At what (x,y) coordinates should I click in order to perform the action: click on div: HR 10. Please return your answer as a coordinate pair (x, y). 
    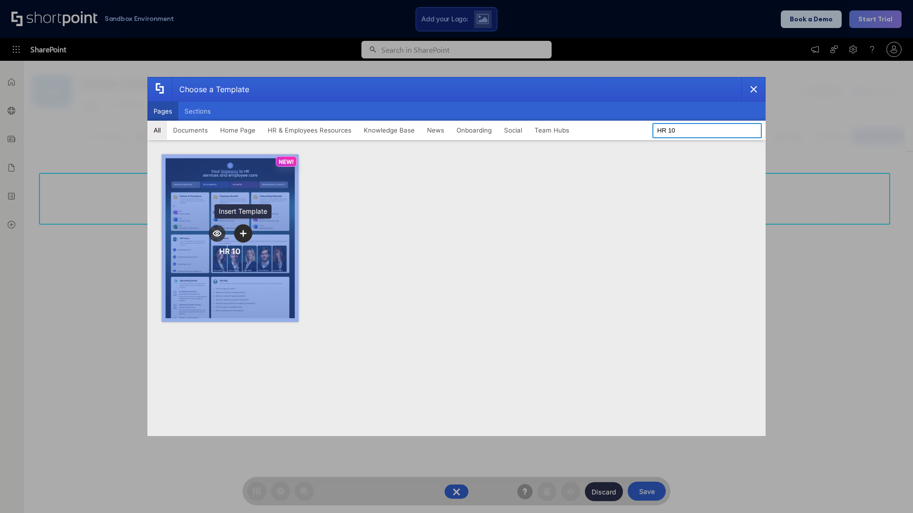
    Looking at the image, I should click on (230, 251).